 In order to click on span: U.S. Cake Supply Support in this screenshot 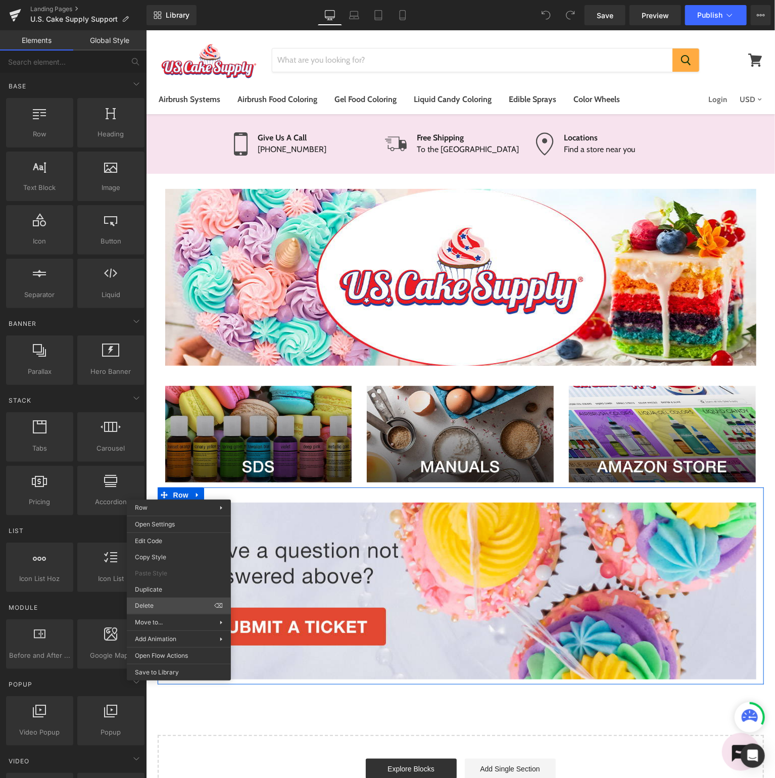, I will do `click(74, 19)`.